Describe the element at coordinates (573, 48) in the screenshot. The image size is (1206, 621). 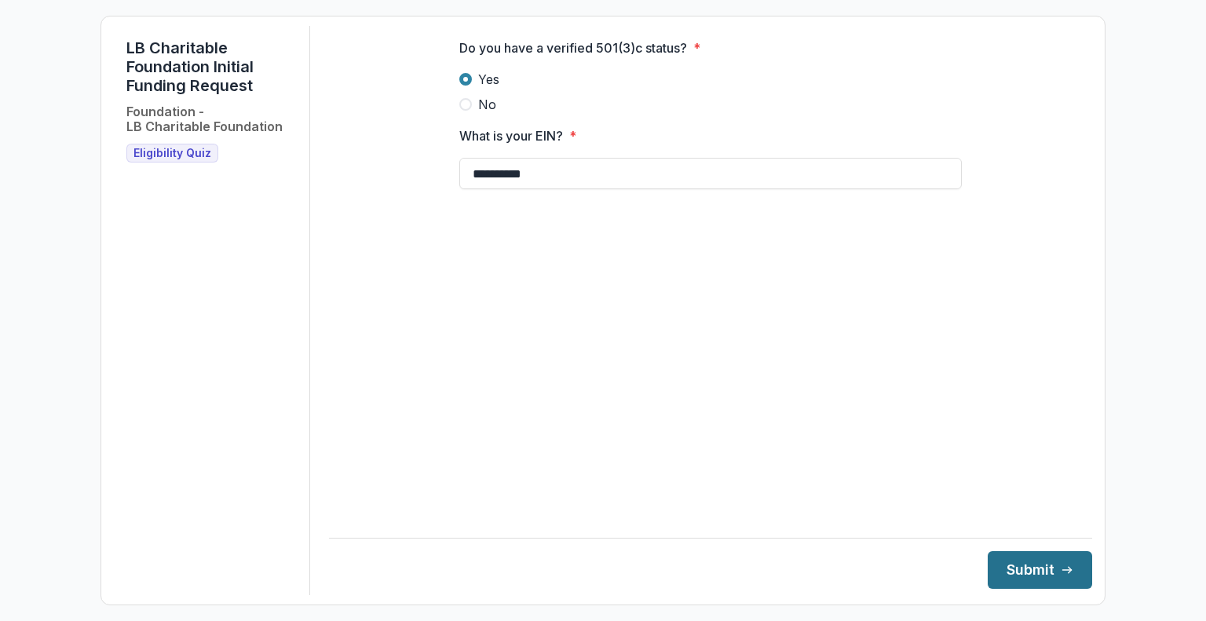
I see `p: Do you have a verified 501(3)c status?` at that location.